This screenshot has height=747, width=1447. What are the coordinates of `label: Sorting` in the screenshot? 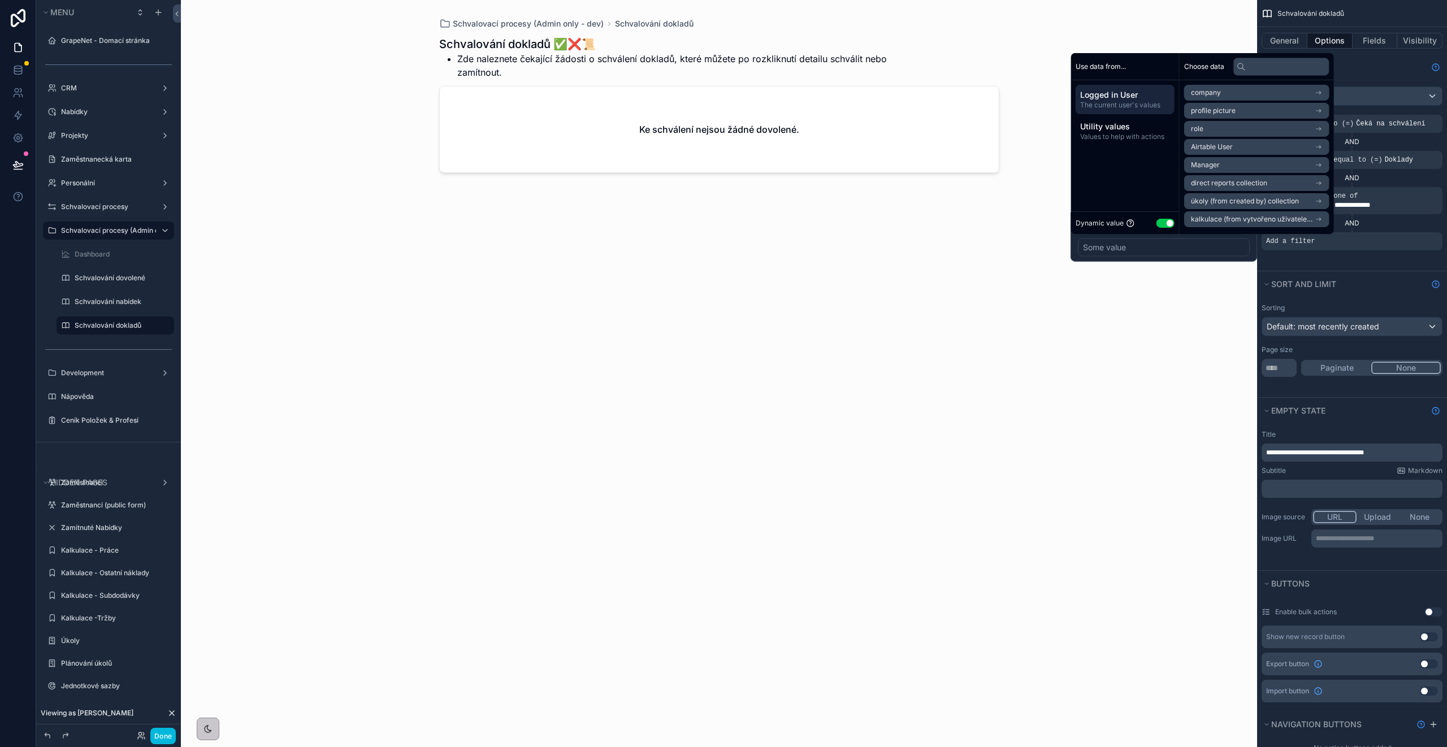 It's located at (1273, 308).